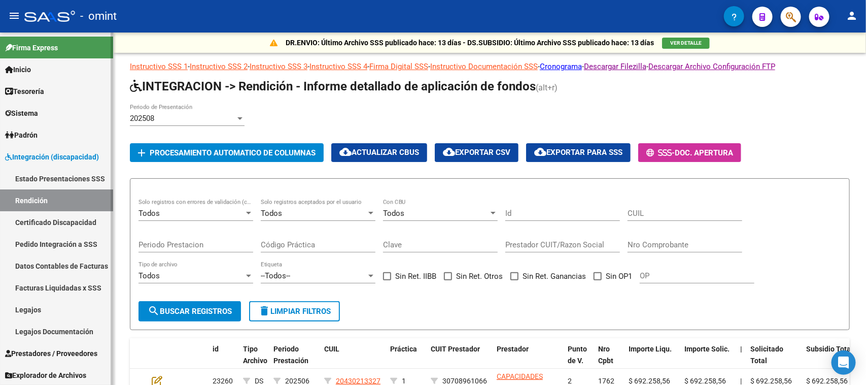 The height and width of the screenshot is (385, 866). Describe the element at coordinates (484, 66) in the screenshot. I see `a: Instructivo Documentación SSS` at that location.